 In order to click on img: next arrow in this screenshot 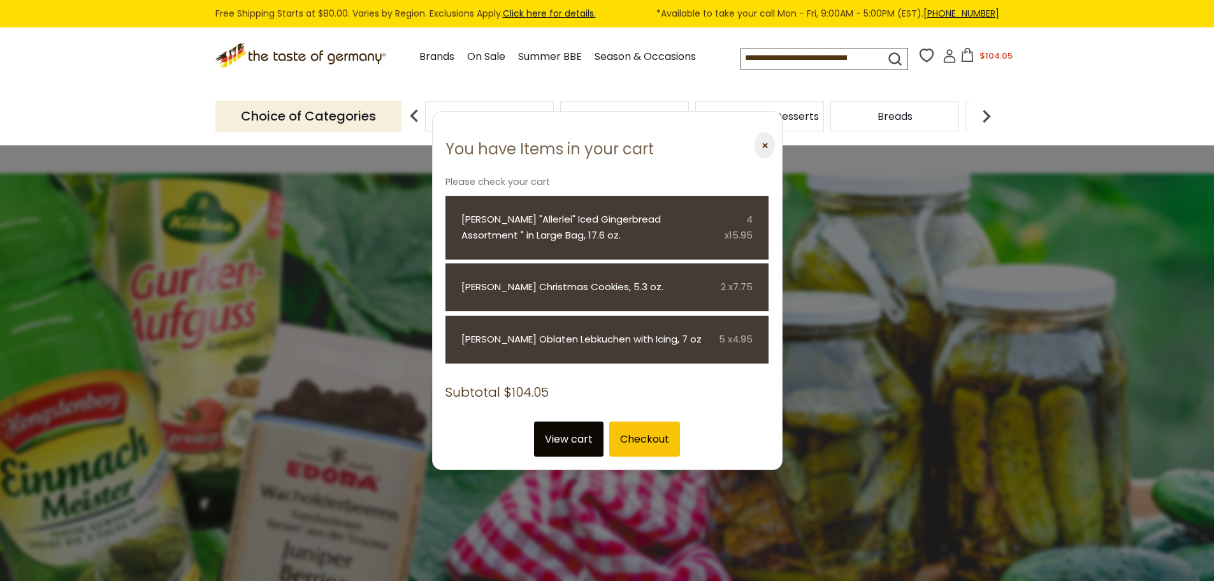, I will do `click(987, 116)`.